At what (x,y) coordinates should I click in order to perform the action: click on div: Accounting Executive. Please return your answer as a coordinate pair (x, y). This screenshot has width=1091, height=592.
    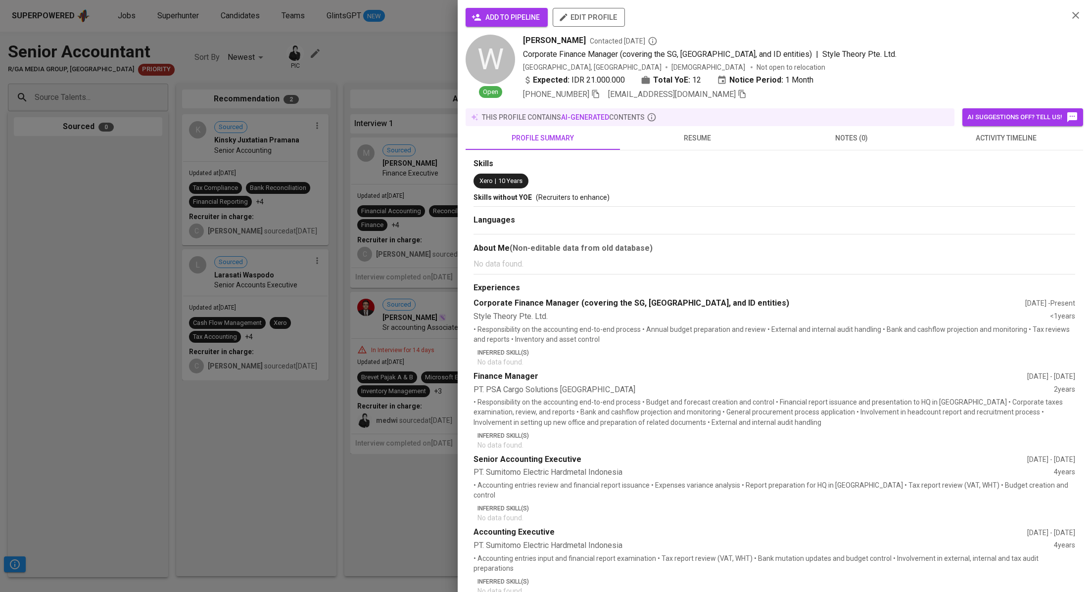
    Looking at the image, I should click on (750, 533).